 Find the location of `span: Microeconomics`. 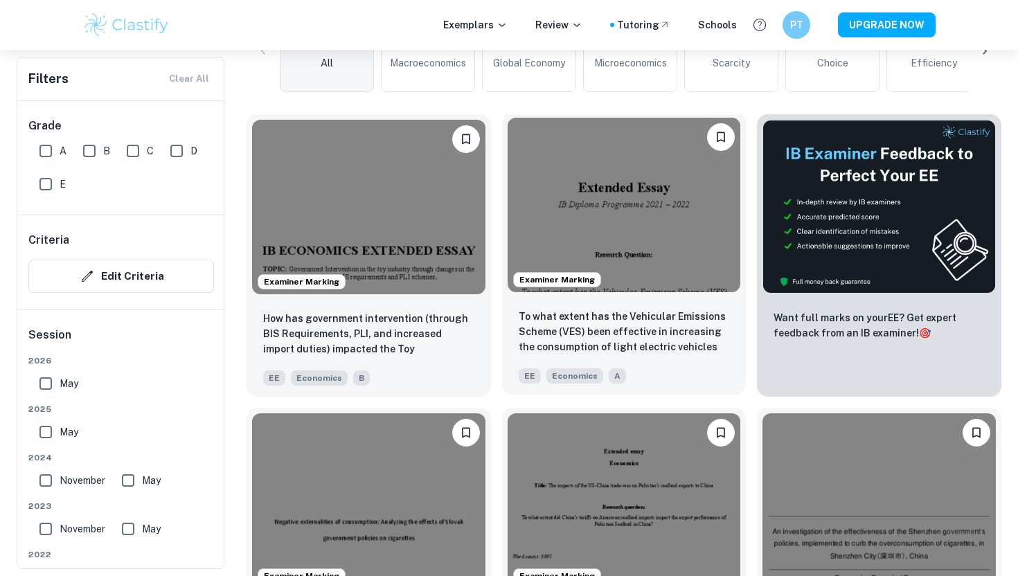

span: Microeconomics is located at coordinates (630, 63).